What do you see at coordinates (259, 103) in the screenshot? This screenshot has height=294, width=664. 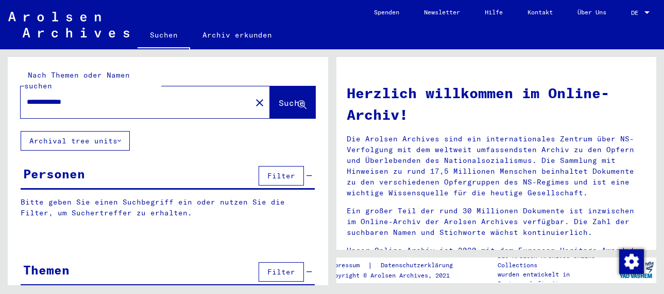 I see `mat-icon: close` at bounding box center [259, 103].